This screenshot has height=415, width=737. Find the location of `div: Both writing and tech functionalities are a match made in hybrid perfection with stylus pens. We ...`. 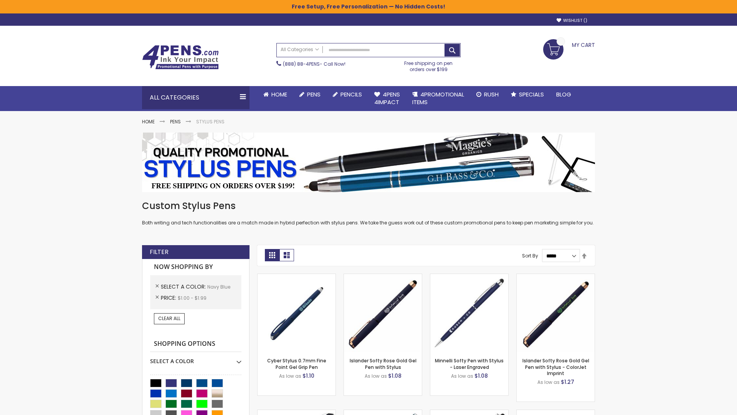

div: Both writing and tech functionalities are a match made in hybrid perfection with stylus pens. We ... is located at coordinates (369, 213).